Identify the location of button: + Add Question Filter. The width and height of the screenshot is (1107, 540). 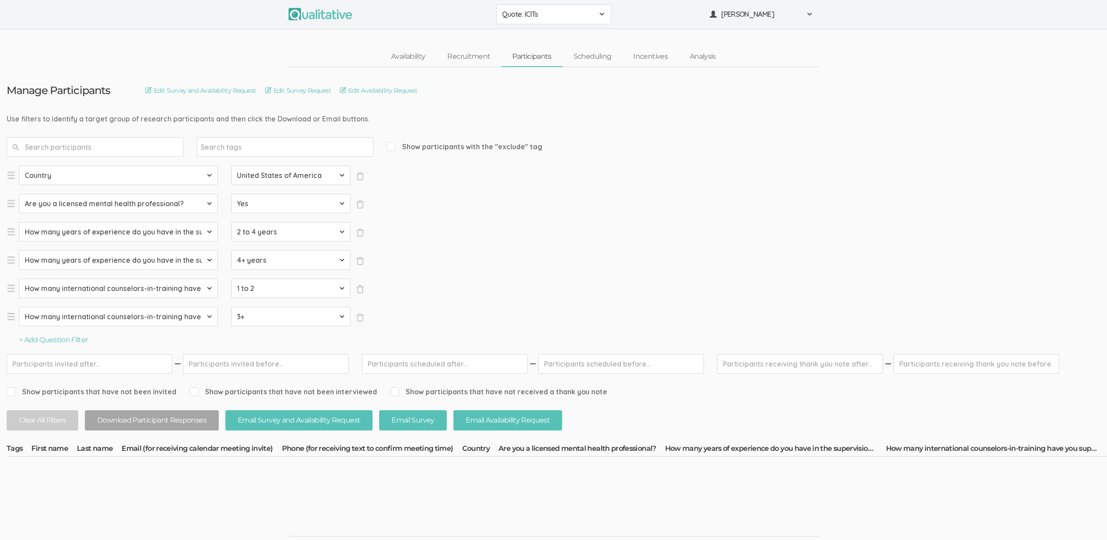
(53, 340).